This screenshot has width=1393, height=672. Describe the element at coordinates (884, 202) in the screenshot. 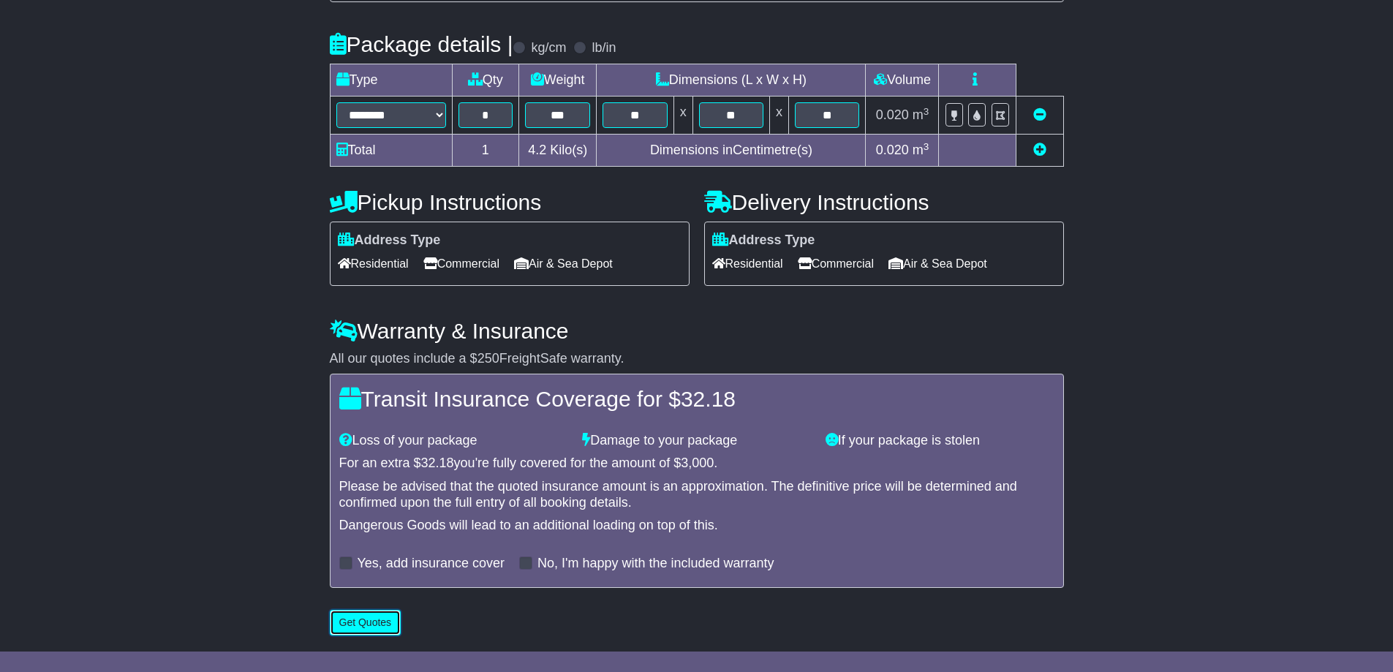

I see `h4: Delivery Instructions` at that location.